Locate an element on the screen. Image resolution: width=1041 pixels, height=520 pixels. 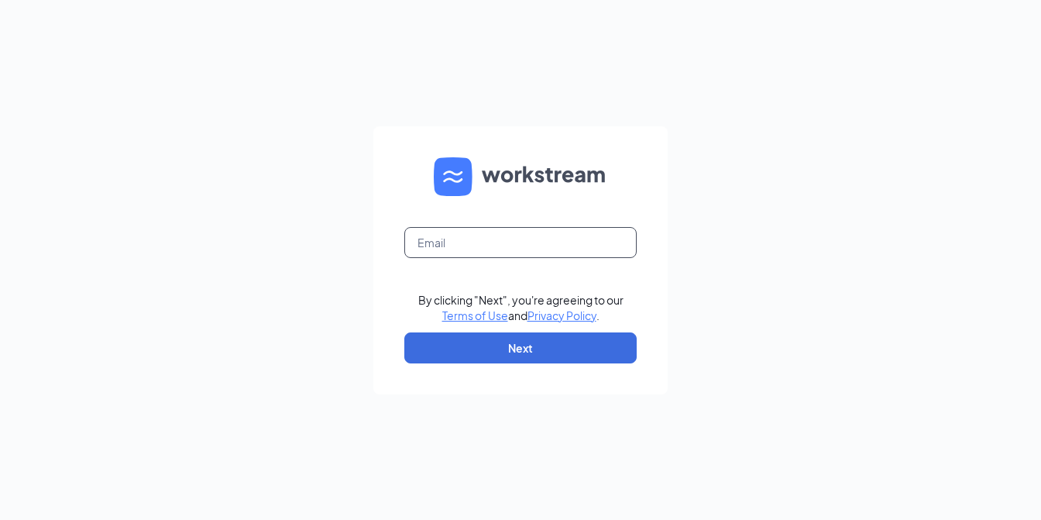
div: By clicking "Next", you're agreeing to our and . is located at coordinates (521, 308).